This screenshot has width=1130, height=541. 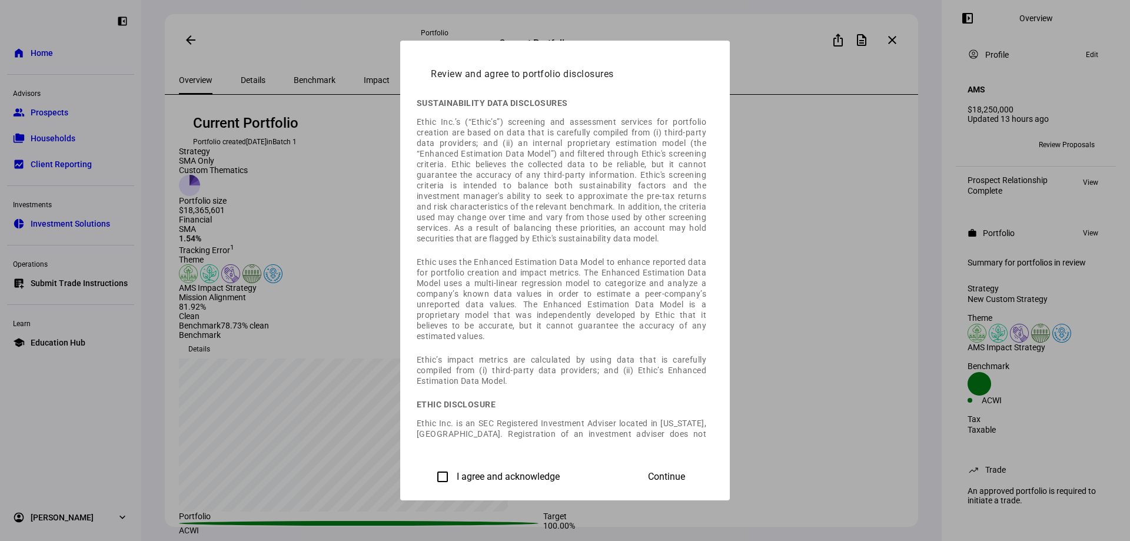 I want to click on h2: Review and agree to portfolio disclosures, so click(x=565, y=69).